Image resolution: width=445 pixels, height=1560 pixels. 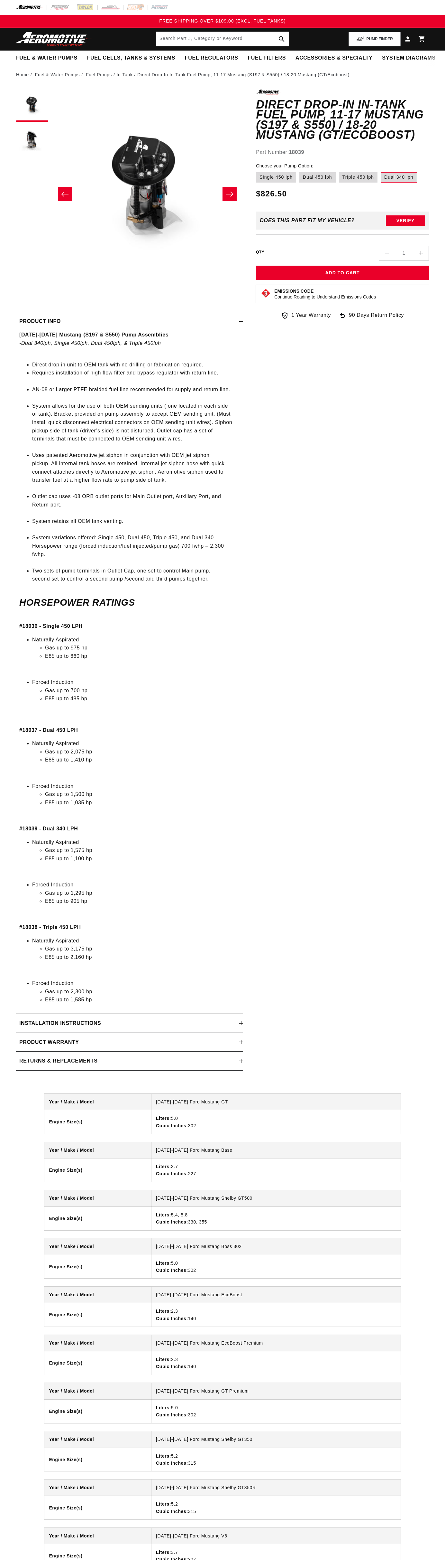 What do you see at coordinates (143, 764) in the screenshot?
I see `li: E85 up to 1,410 hp` at bounding box center [143, 764].